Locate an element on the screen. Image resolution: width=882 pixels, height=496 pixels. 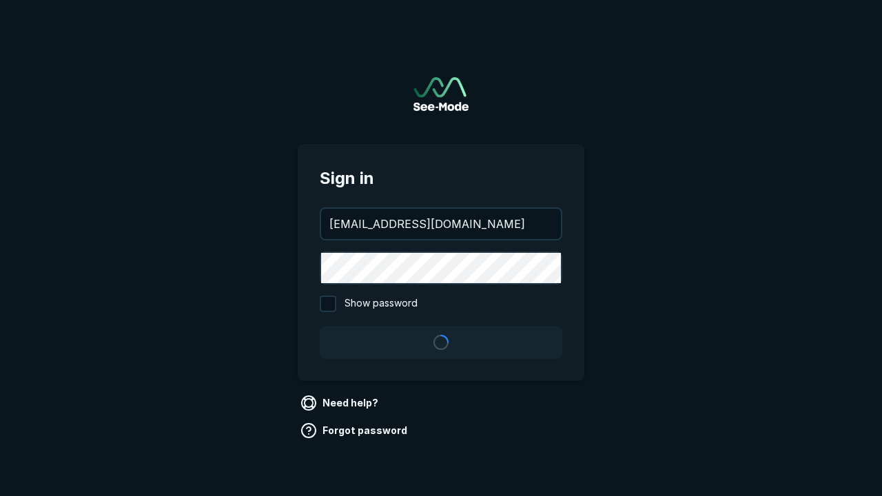
img: See-Mode Logo is located at coordinates (441, 94).